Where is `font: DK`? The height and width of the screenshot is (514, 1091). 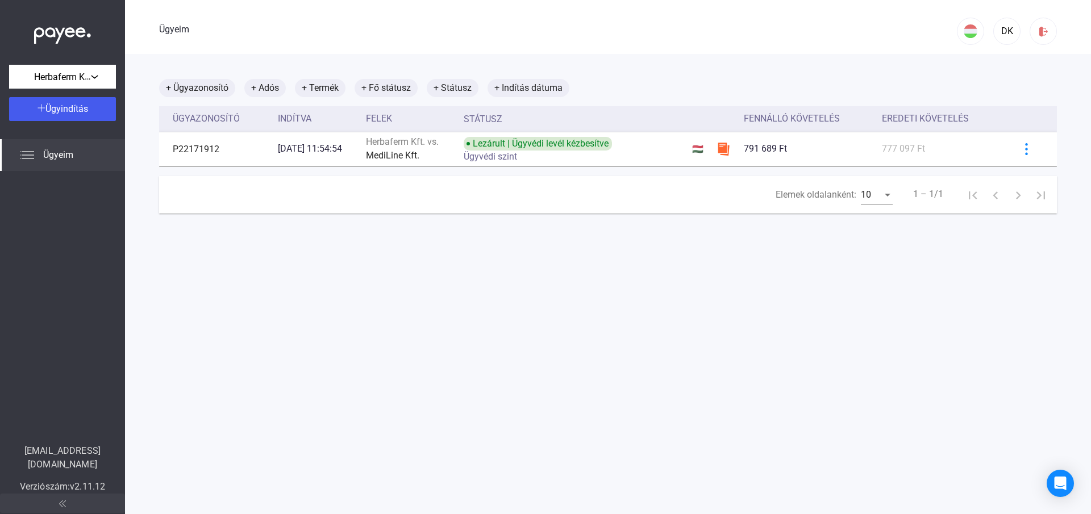
font: DK is located at coordinates (1007, 31).